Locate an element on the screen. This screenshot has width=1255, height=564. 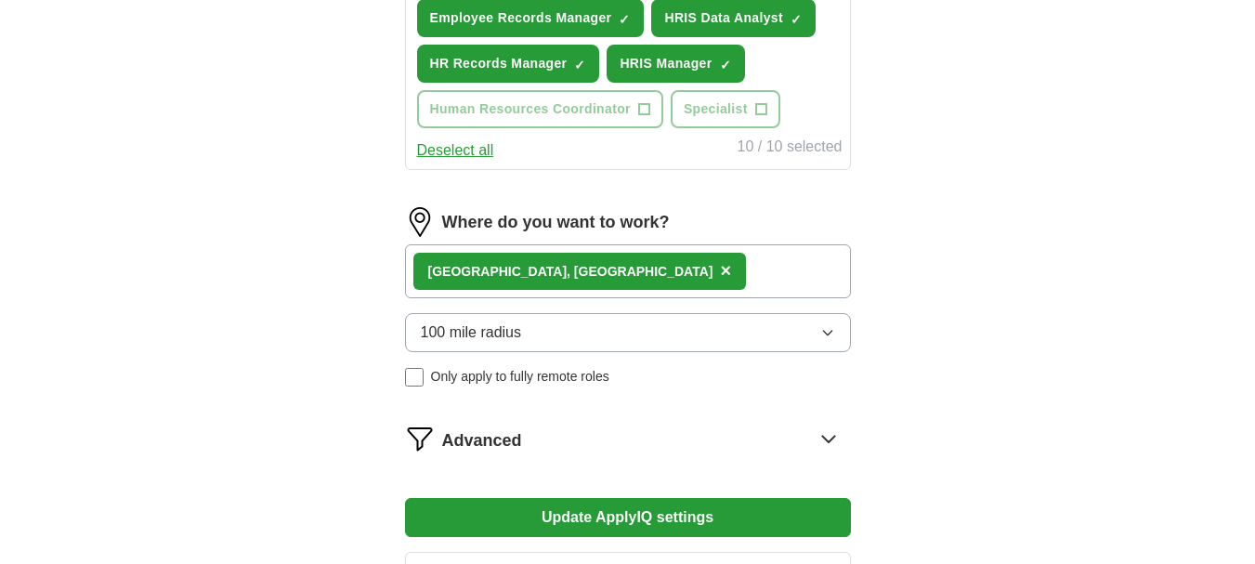
label: Where do you want to work? is located at coordinates (556, 222).